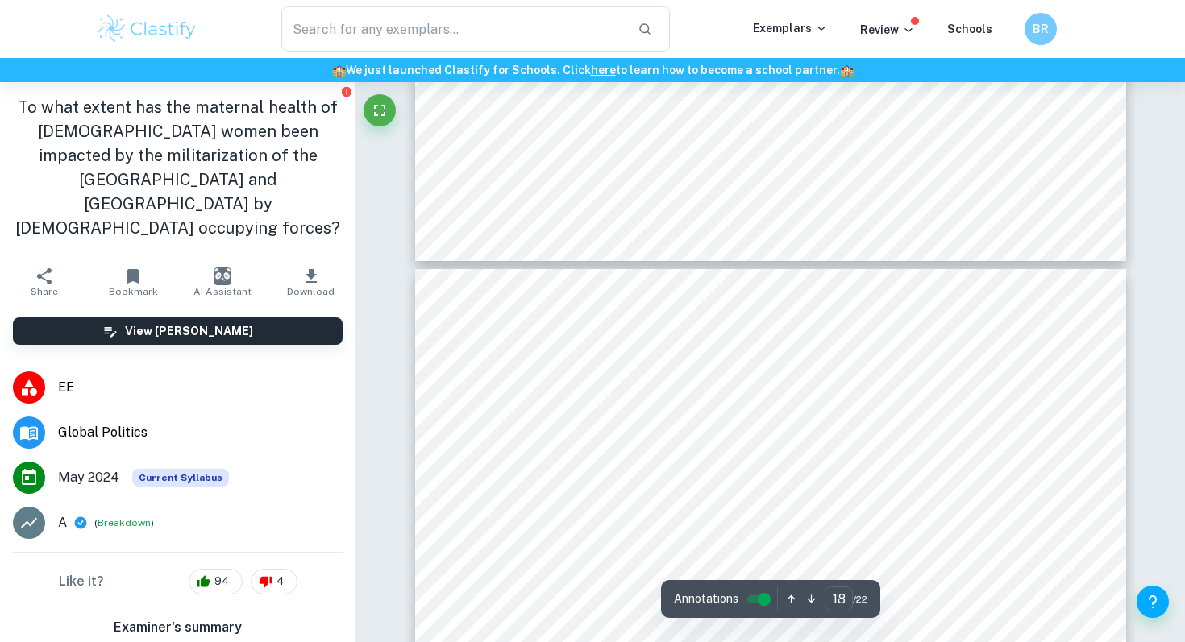 The image size is (1185, 642). What do you see at coordinates (969, 29) in the screenshot?
I see `a: Schools` at bounding box center [969, 29].